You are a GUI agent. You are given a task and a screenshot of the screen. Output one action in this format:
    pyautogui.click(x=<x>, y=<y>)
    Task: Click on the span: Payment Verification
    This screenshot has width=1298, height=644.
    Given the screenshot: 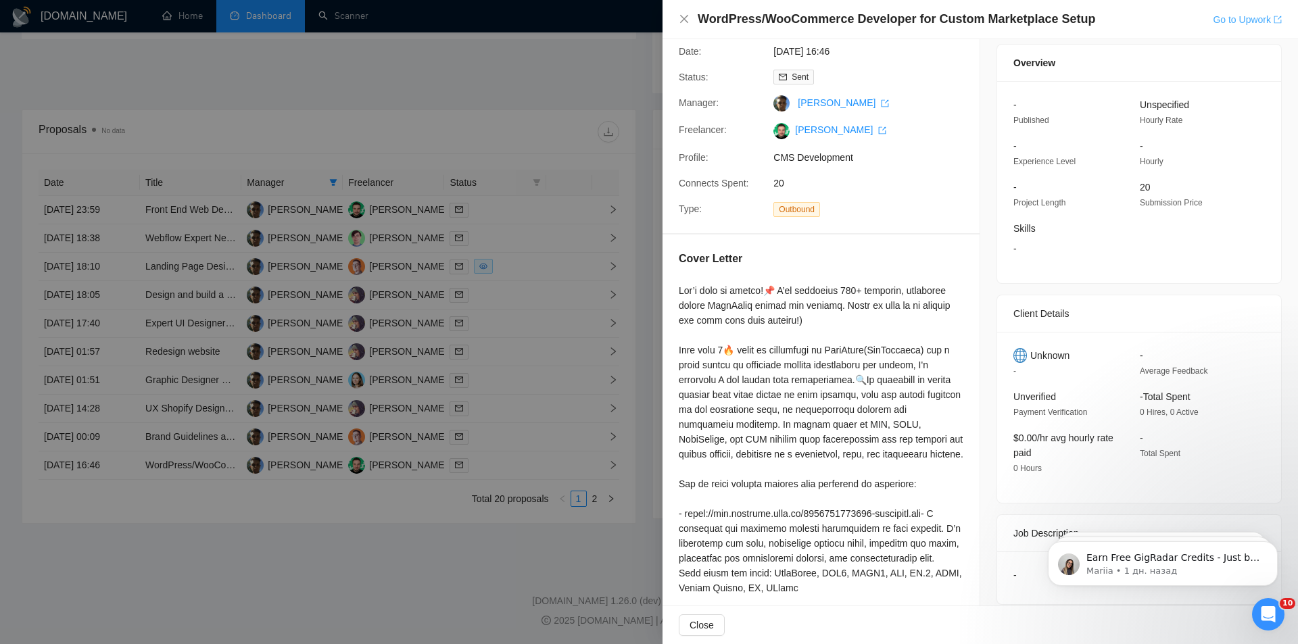 What is the action you would take?
    pyautogui.click(x=1050, y=412)
    